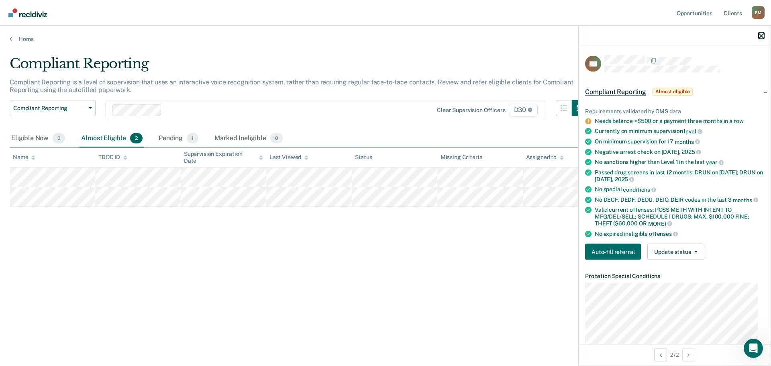 This screenshot has height=366, width=771. What do you see at coordinates (680, 131) in the screenshot?
I see `div: Currently on minimum supervision` at bounding box center [680, 131].